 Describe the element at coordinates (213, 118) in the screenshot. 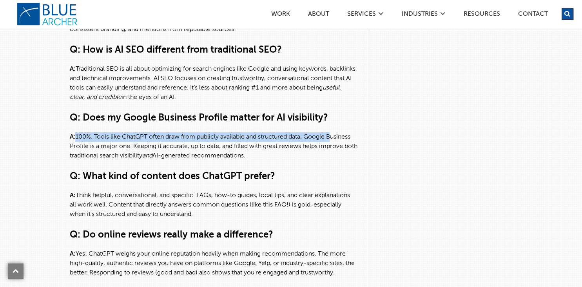

I see `h3: Q: Does my Google Business Profile matter for AI visibility?` at that location.